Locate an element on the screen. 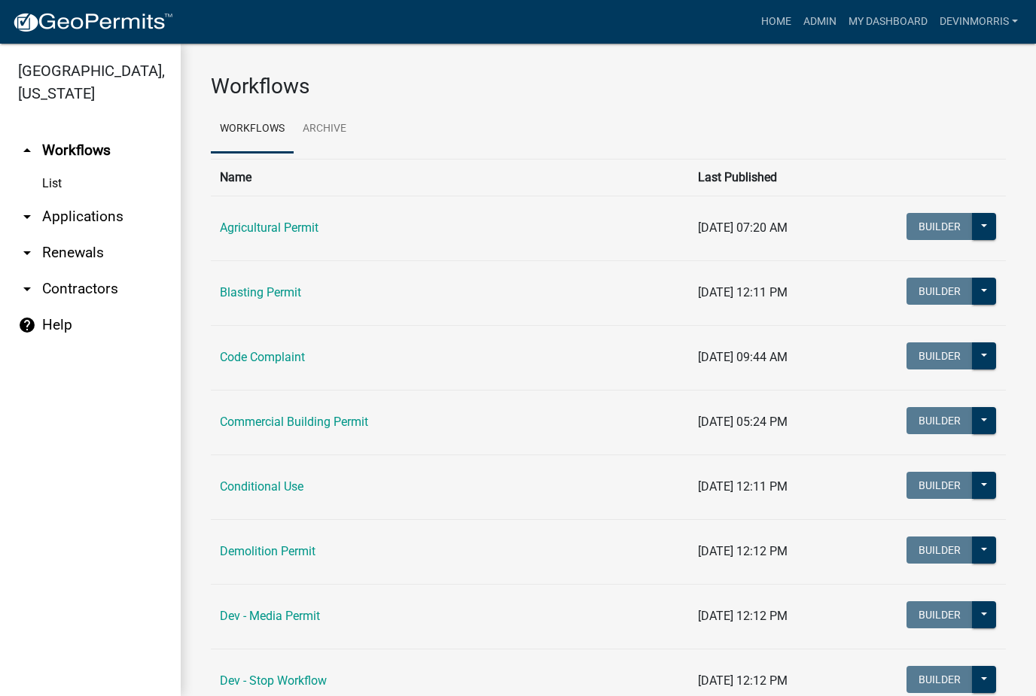 Image resolution: width=1036 pixels, height=696 pixels. a: My Dashboard is located at coordinates (887, 22).